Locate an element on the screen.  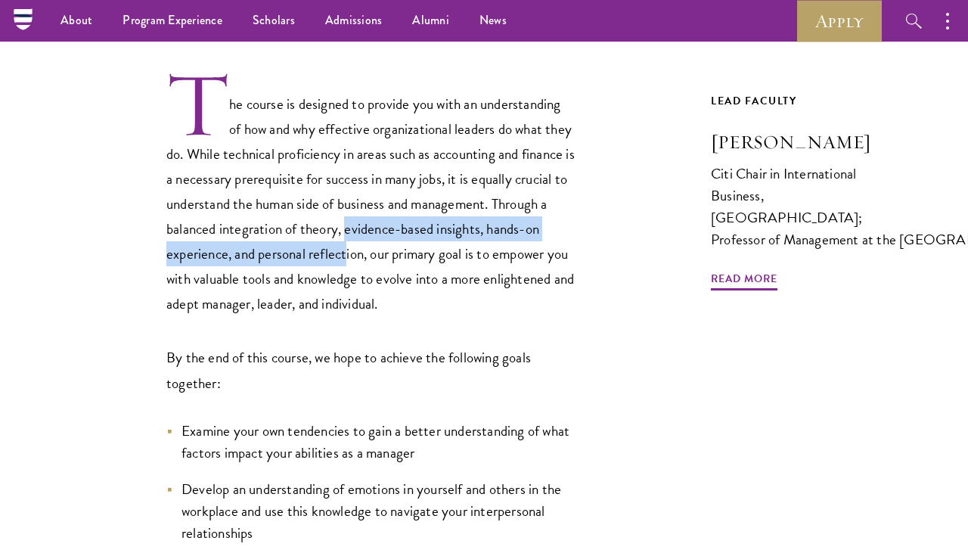
span: Read More is located at coordinates (744, 281).